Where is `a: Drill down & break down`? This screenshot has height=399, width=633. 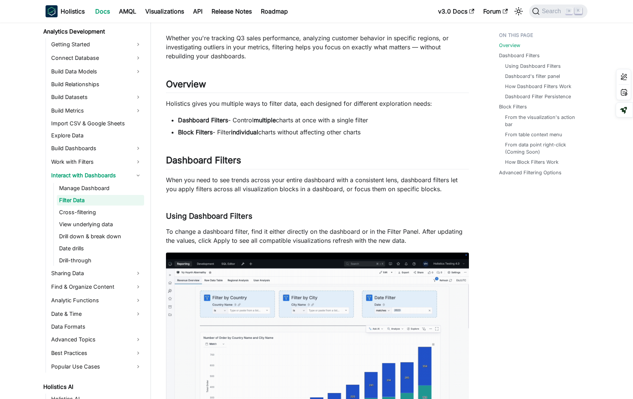
a: Drill down & break down is located at coordinates (100, 236).